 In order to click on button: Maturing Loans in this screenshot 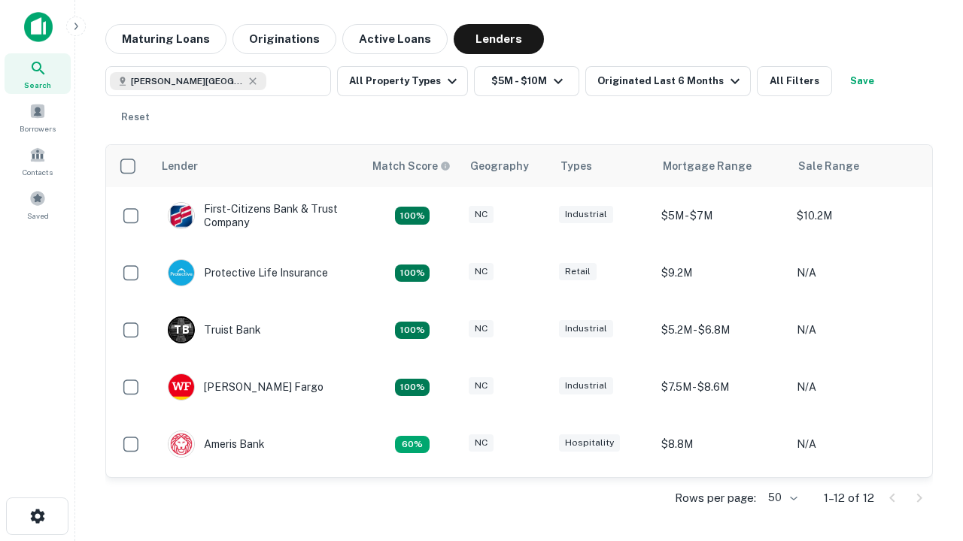, I will do `click(165, 39)`.